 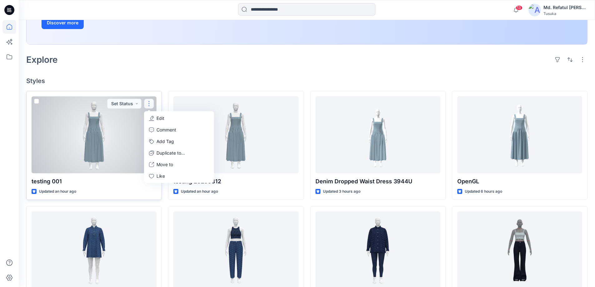 I want to click on a: Edit, so click(x=179, y=118).